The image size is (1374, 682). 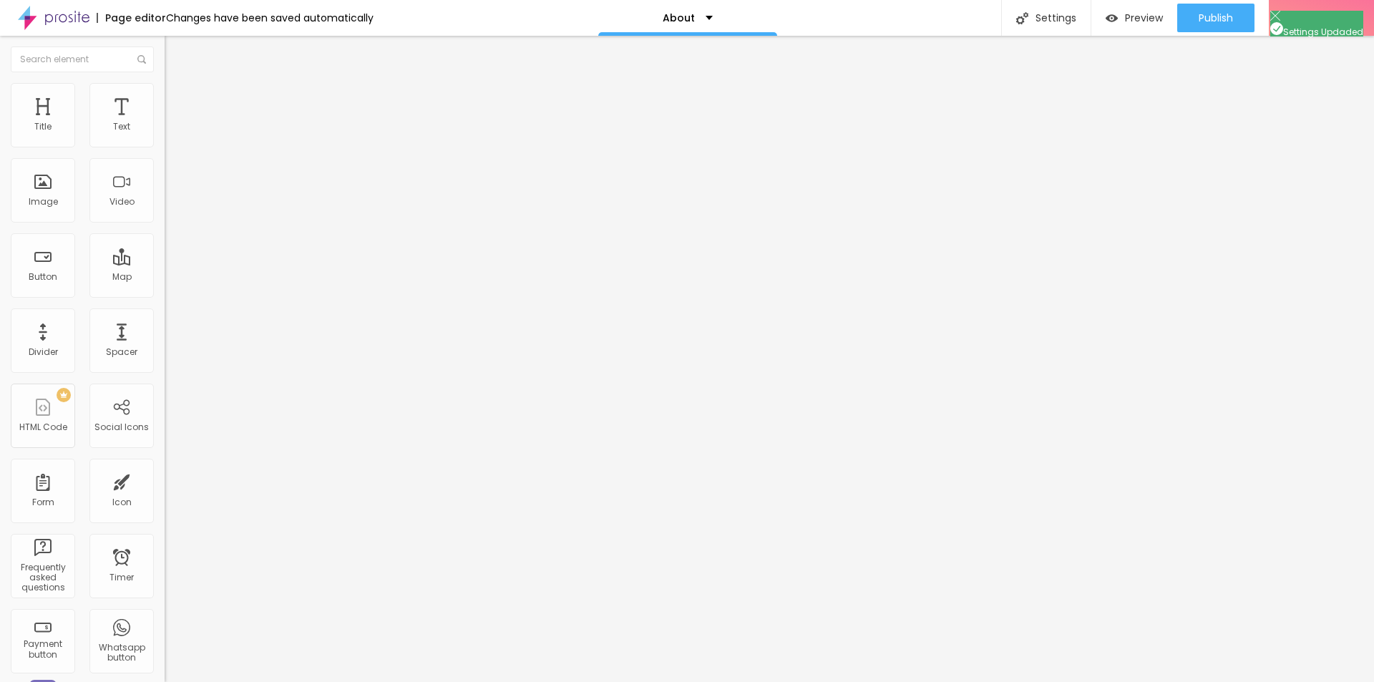 I want to click on div: Form, so click(x=43, y=503).